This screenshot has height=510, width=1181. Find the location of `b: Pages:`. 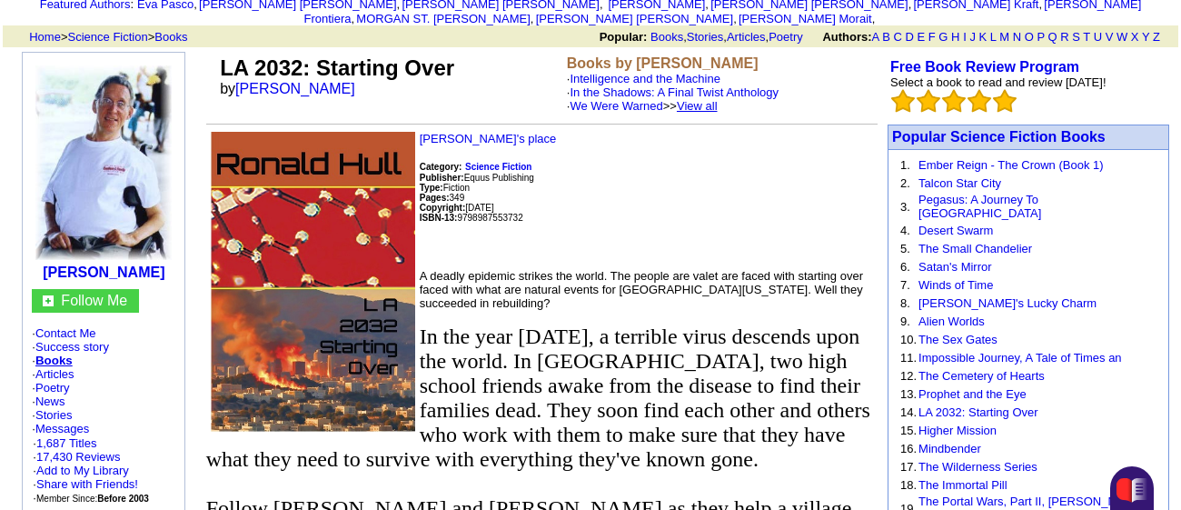

b: Pages: is located at coordinates (434, 197).